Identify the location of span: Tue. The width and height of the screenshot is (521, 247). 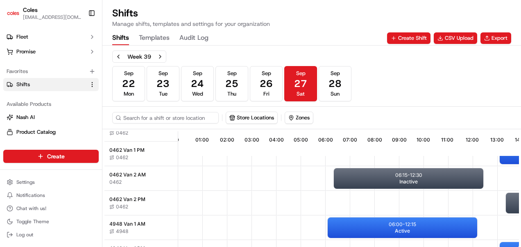
(163, 94).